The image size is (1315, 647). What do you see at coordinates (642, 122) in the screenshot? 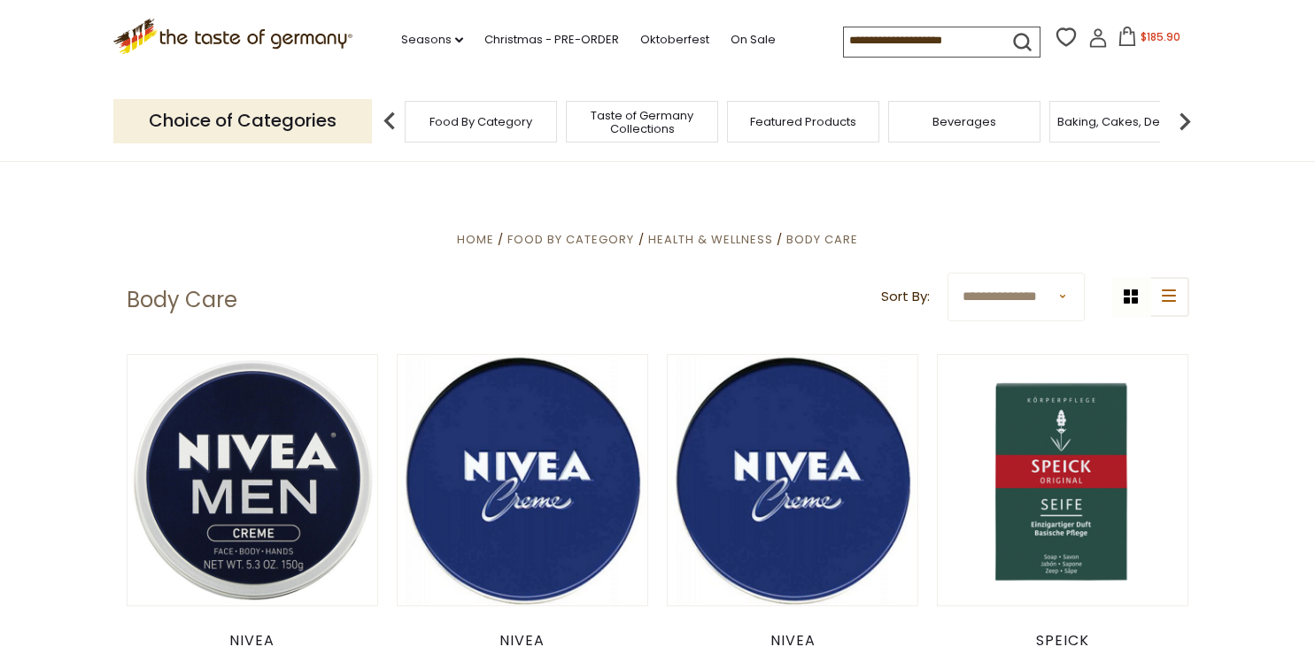
I see `span: Taste of Germany Collections` at bounding box center [642, 122].